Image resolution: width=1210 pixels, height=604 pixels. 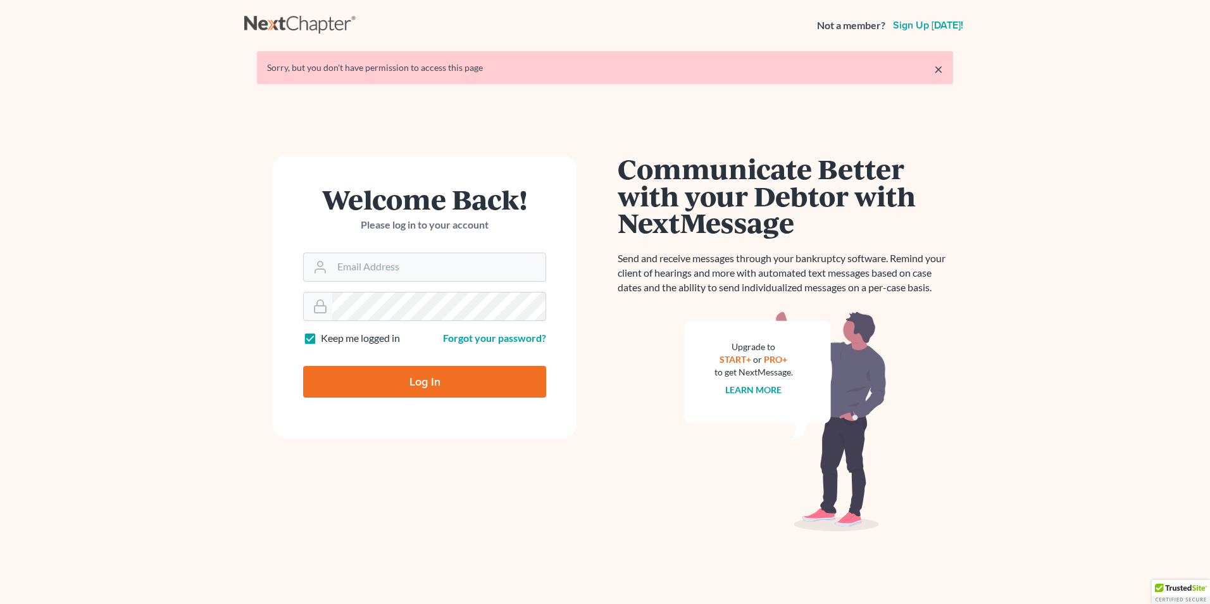 What do you see at coordinates (605, 68) in the screenshot?
I see `div: Sorry, but you don't have permission to access this page` at bounding box center [605, 68].